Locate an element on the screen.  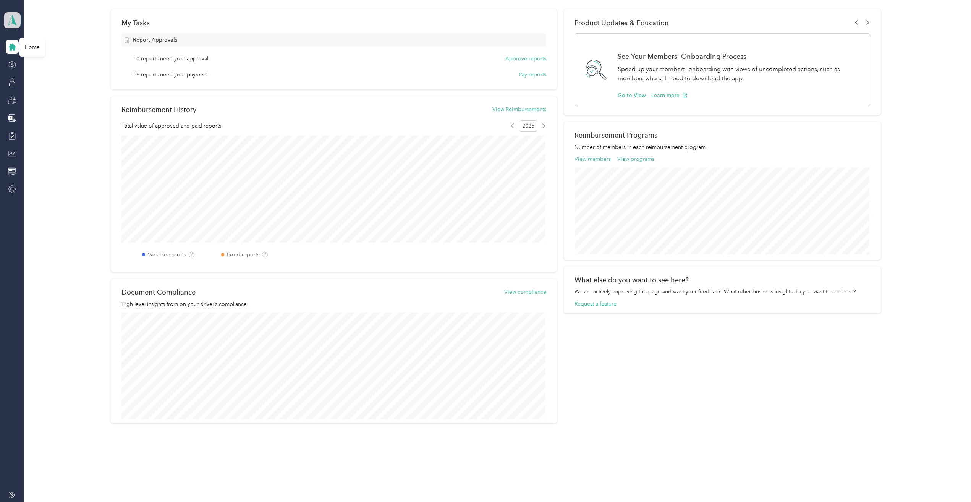
button: Learn more is located at coordinates (669, 95).